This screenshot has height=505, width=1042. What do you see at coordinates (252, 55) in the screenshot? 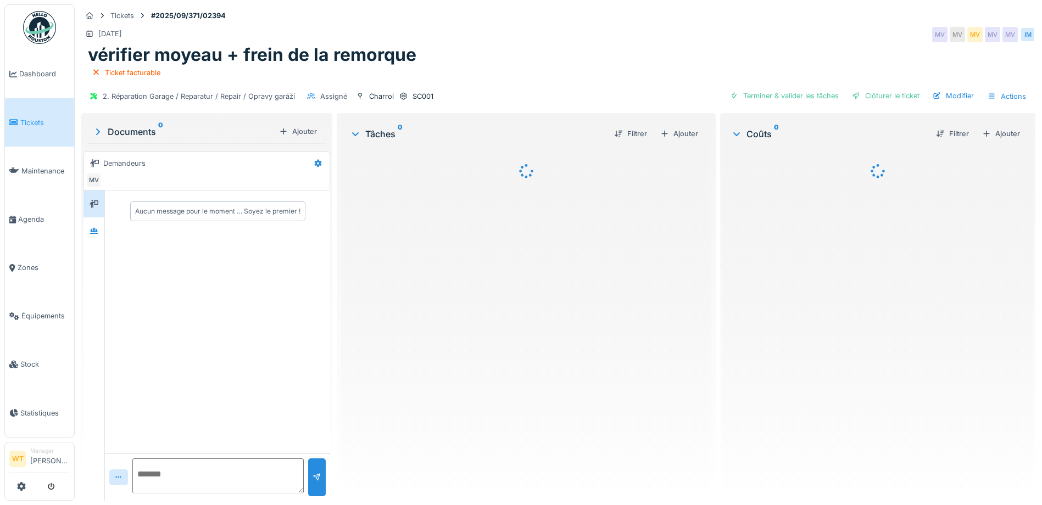
I see `h1: vérifier moyeau + frein de la remorque` at bounding box center [252, 55].